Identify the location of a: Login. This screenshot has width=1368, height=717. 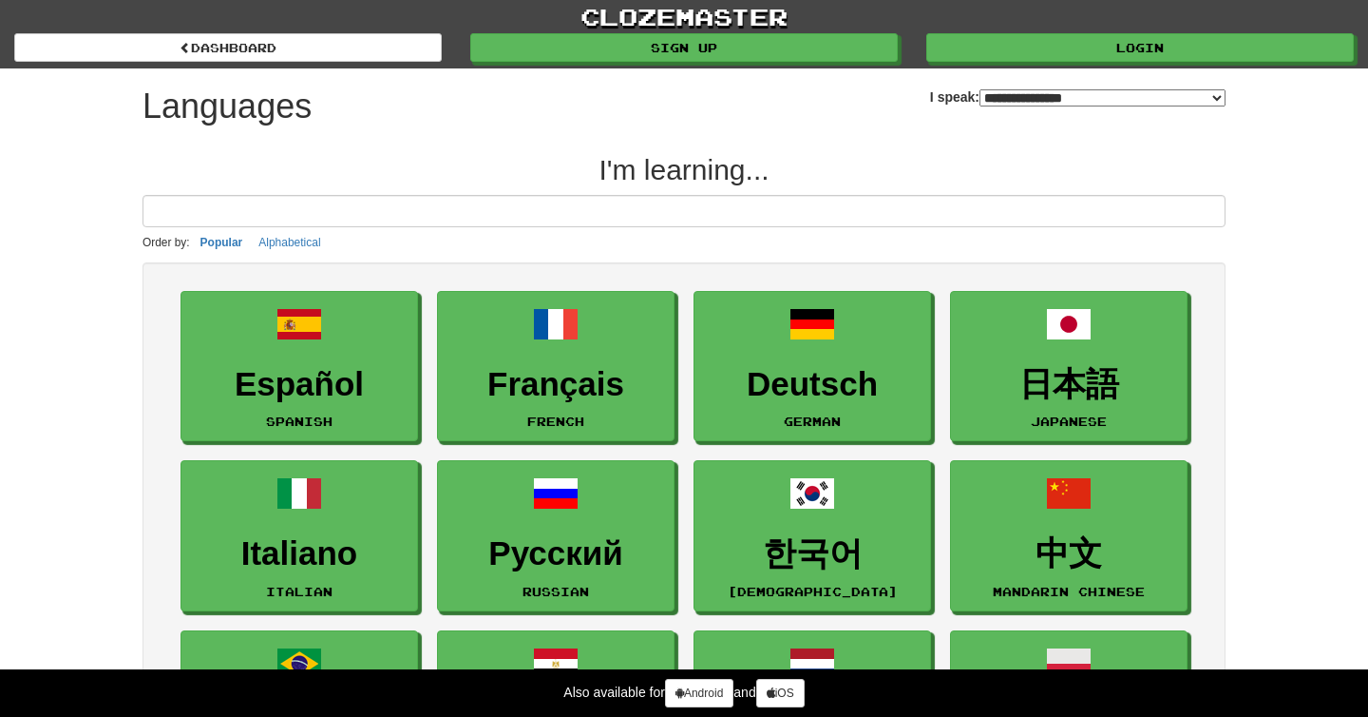
(1140, 48).